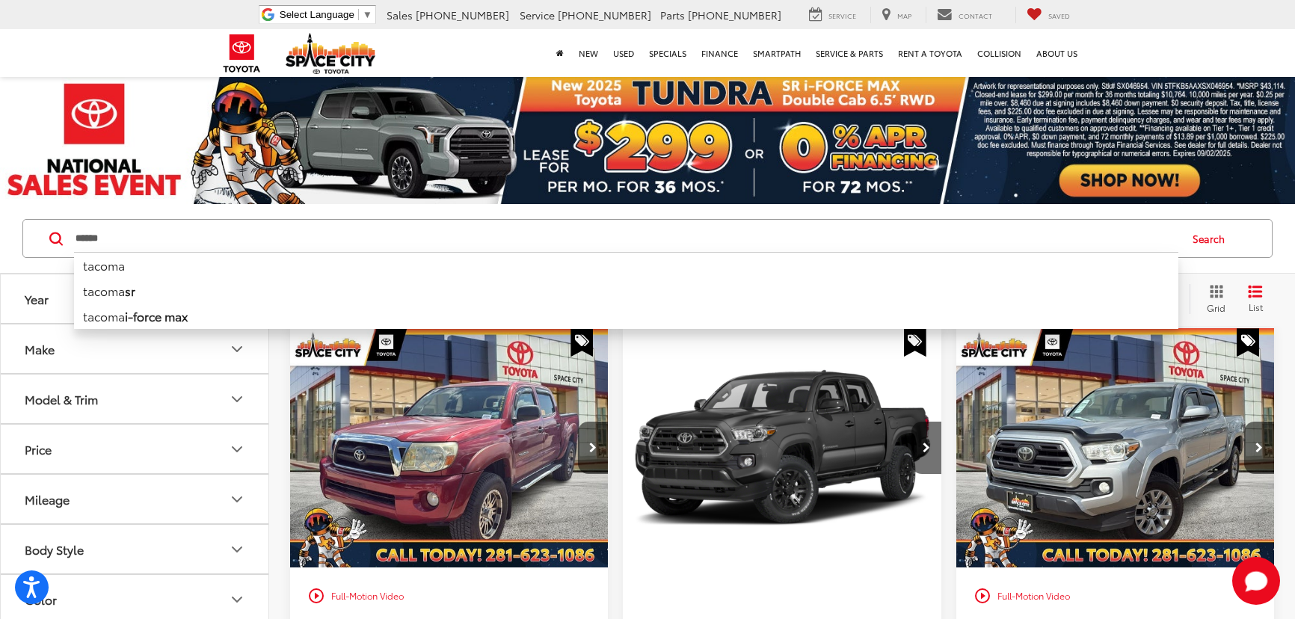 Image resolution: width=1295 pixels, height=619 pixels. What do you see at coordinates (589, 53) in the screenshot?
I see `a: New` at bounding box center [589, 53].